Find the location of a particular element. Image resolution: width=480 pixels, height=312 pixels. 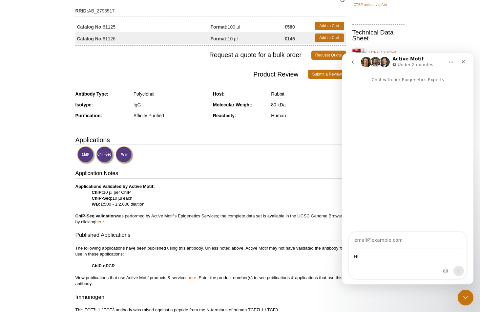

td: 61126 is located at coordinates (143, 38).